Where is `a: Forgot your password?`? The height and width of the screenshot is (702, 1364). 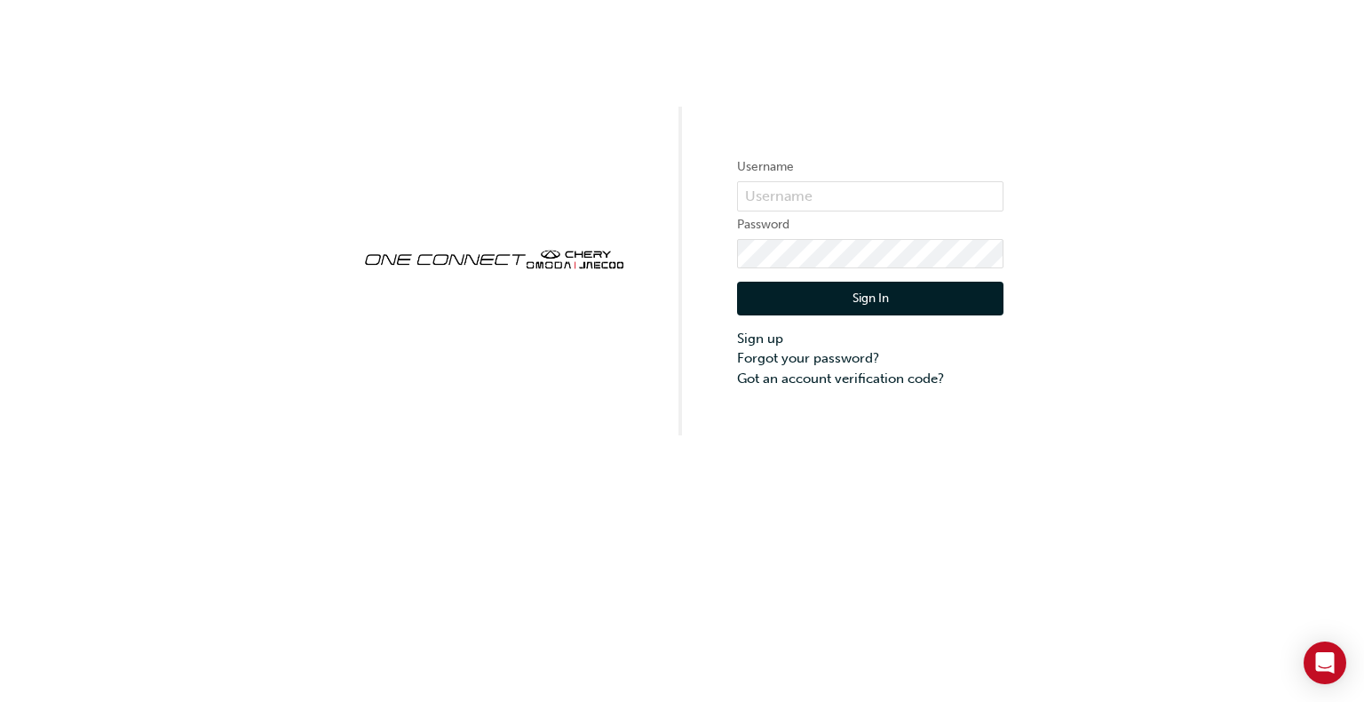 a: Forgot your password? is located at coordinates (870, 358).